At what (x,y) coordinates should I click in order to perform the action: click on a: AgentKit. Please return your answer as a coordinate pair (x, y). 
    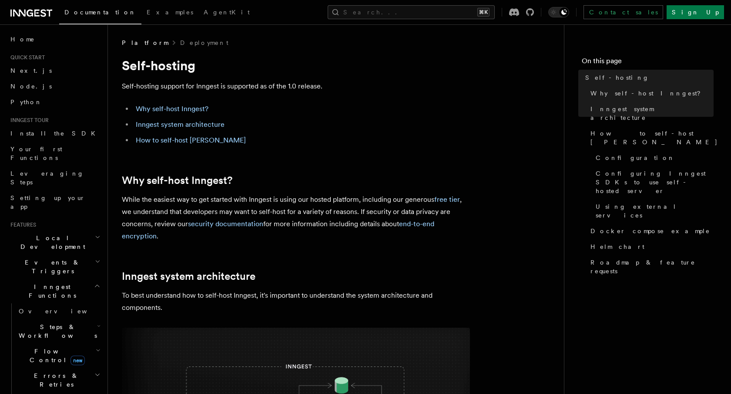
    Looking at the image, I should click on (227, 13).